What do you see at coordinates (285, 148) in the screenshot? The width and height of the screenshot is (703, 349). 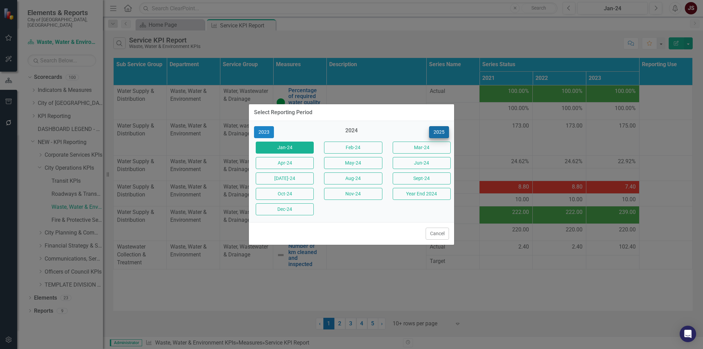 I see `button: Jan-24` at bounding box center [285, 148].